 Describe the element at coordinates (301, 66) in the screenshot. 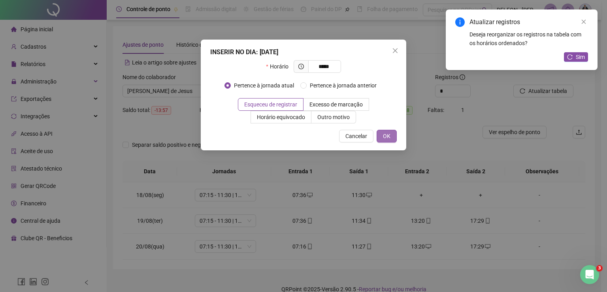

I see `span: clock-circle` at that location.